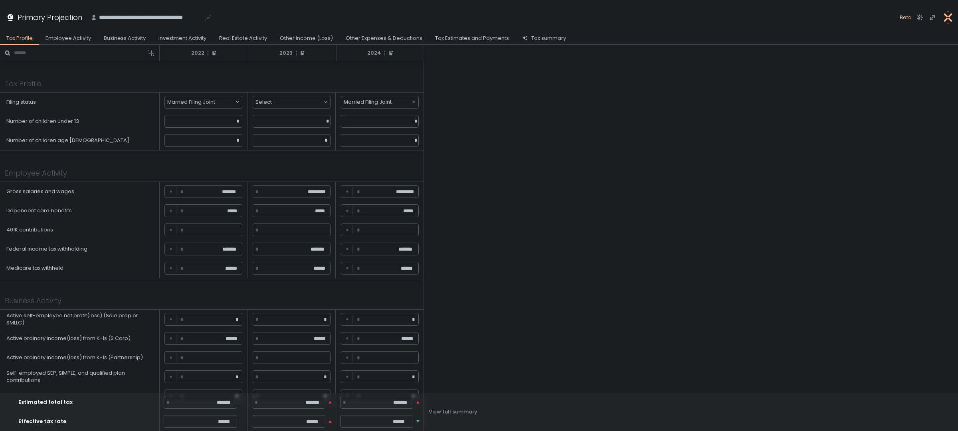 The height and width of the screenshot is (431, 958). Describe the element at coordinates (46, 402) in the screenshot. I see `span: Estimated total tax` at that location.